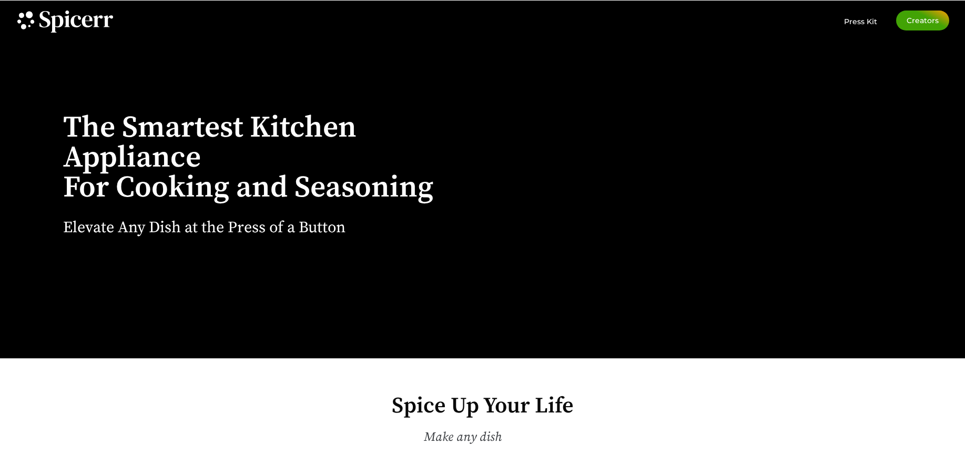 The image size is (965, 465). What do you see at coordinates (922, 21) in the screenshot?
I see `a: Creators` at bounding box center [922, 21].